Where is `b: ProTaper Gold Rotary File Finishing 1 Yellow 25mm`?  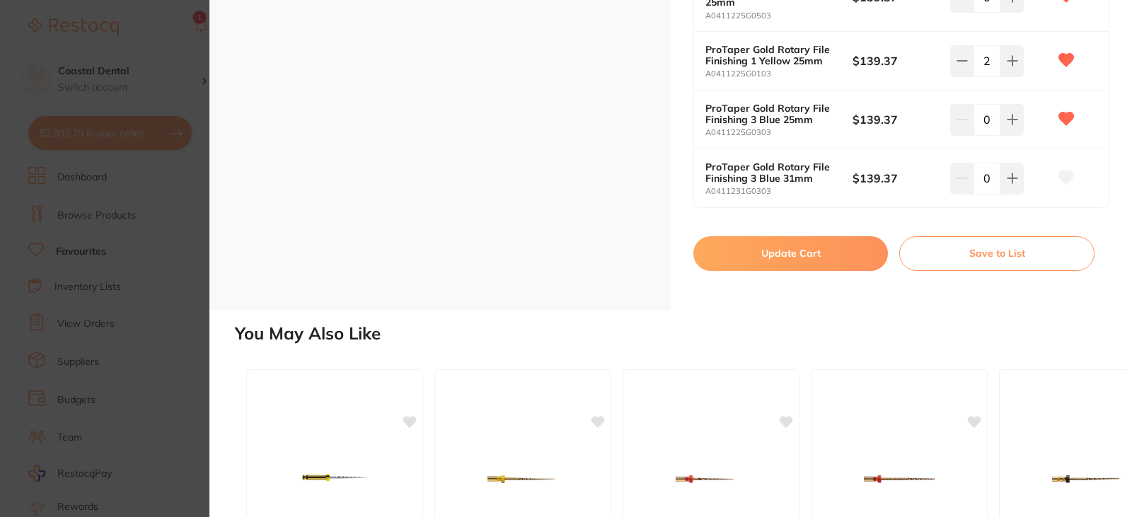
b: ProTaper Gold Rotary File Finishing 1 Yellow 25mm is located at coordinates (771, 55).